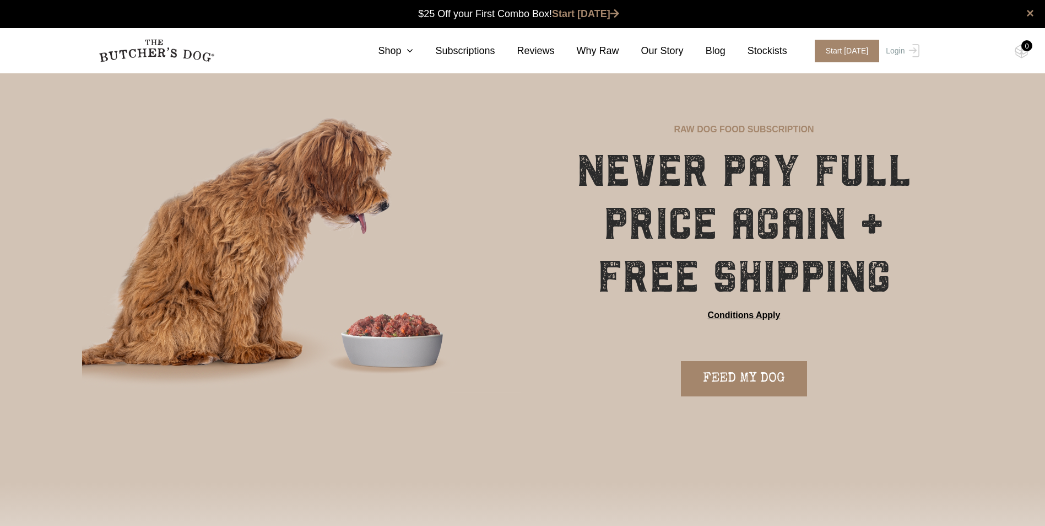 This screenshot has height=526, width=1045. I want to click on a: Conditions Apply, so click(744, 315).